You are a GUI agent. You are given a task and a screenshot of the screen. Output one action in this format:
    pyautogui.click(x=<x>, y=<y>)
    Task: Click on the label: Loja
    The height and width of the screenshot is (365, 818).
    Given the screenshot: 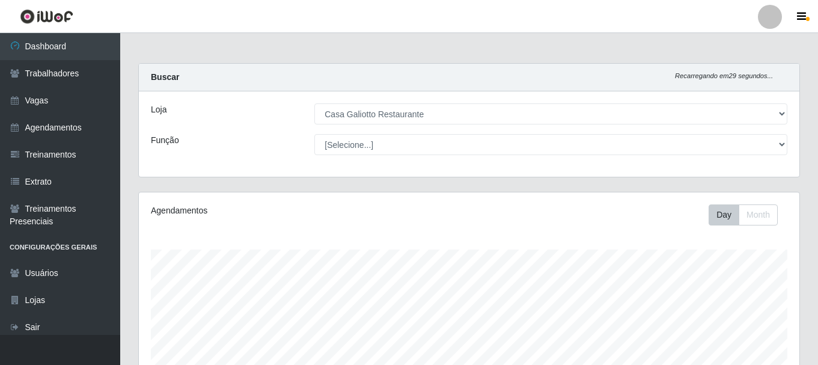 What is the action you would take?
    pyautogui.click(x=159, y=109)
    